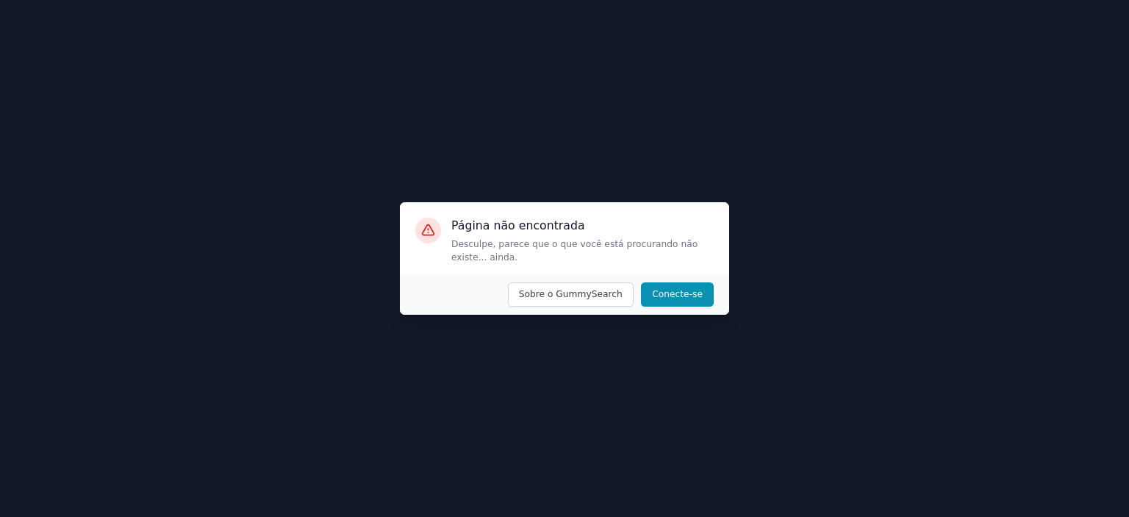  I want to click on font: Conecte-se, so click(677, 294).